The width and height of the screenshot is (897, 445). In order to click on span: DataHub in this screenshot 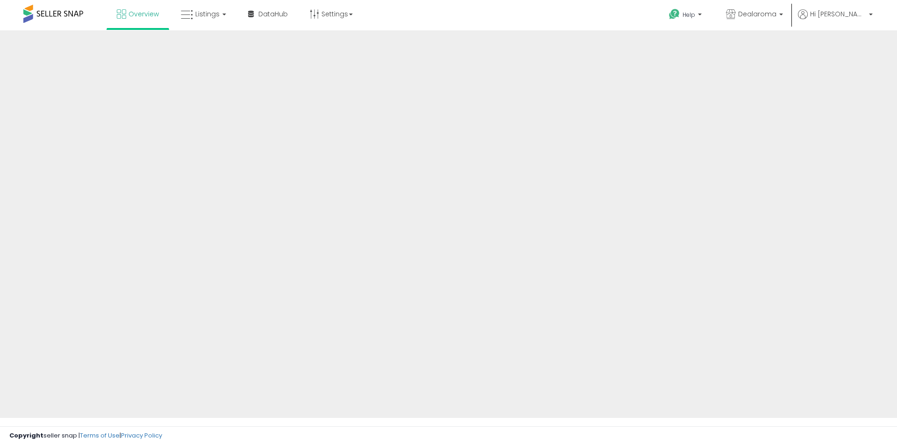, I will do `click(273, 14)`.